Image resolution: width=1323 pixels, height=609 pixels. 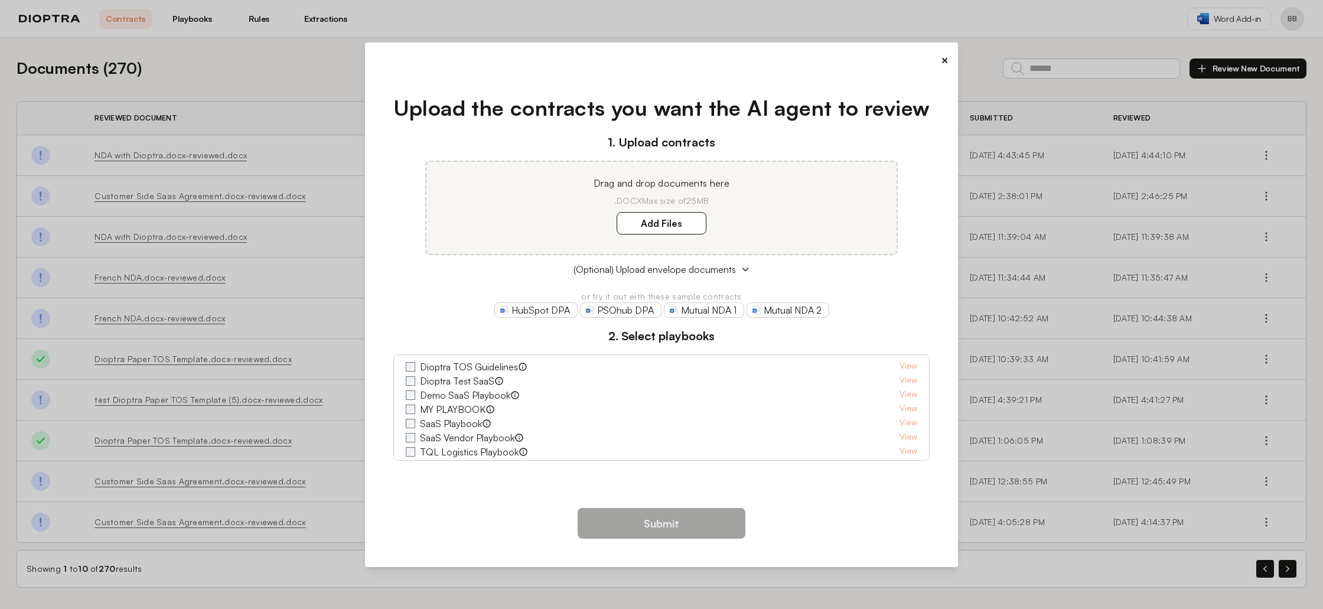 What do you see at coordinates (451, 423) in the screenshot?
I see `label: SaaS Playbook` at bounding box center [451, 423].